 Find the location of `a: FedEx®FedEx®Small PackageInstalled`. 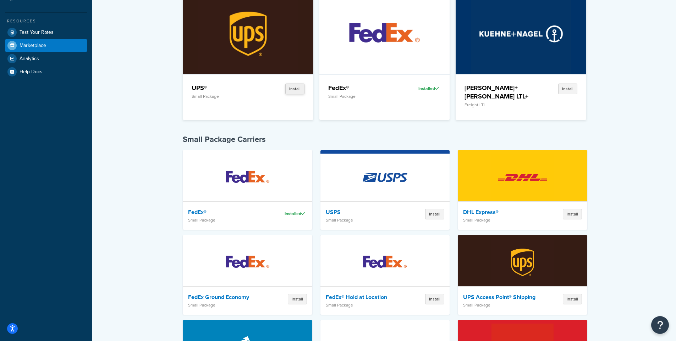

a: FedEx®FedEx®Small PackageInstalled is located at coordinates (247, 190).